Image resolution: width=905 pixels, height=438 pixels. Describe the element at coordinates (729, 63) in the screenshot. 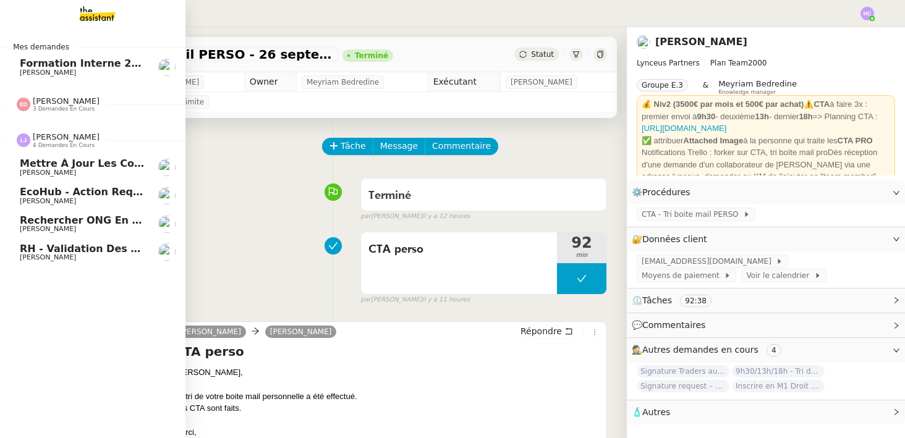

I see `span: Plan Team` at that location.